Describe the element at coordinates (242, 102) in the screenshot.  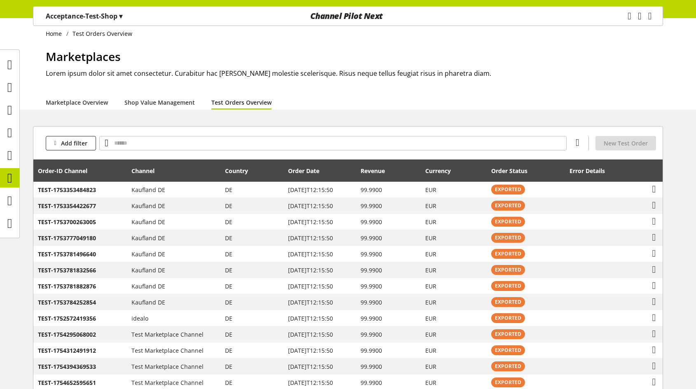
I see `a: Test Orders Overview` at that location.